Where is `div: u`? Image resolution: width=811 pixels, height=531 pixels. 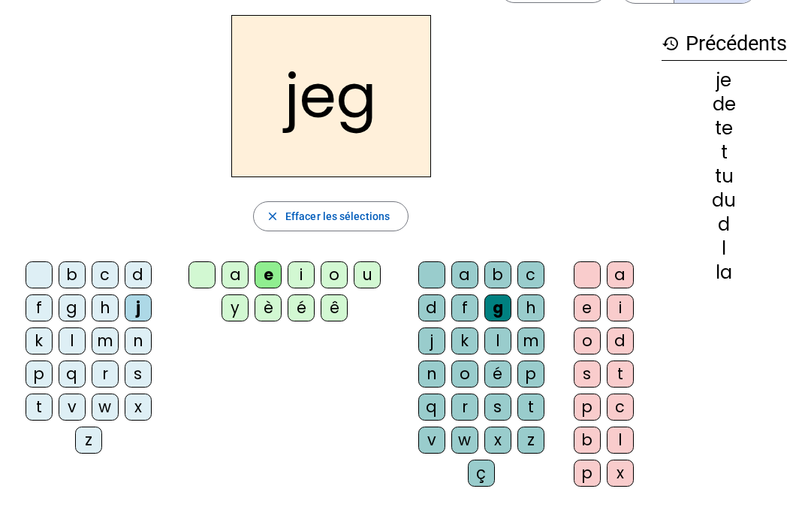
div: u is located at coordinates (367, 275).